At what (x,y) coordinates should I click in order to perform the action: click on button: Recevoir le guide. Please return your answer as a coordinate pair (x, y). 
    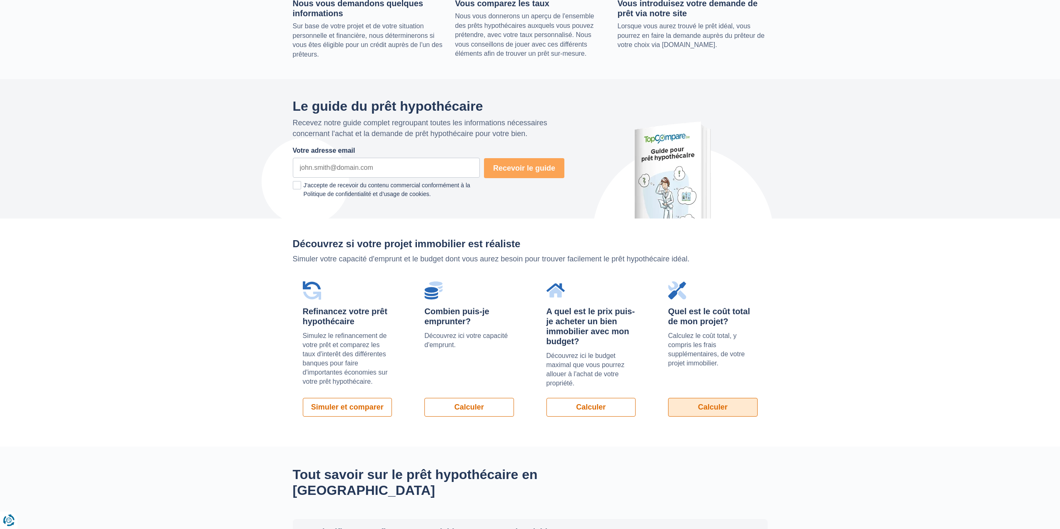
    Looking at the image, I should click on (524, 168).